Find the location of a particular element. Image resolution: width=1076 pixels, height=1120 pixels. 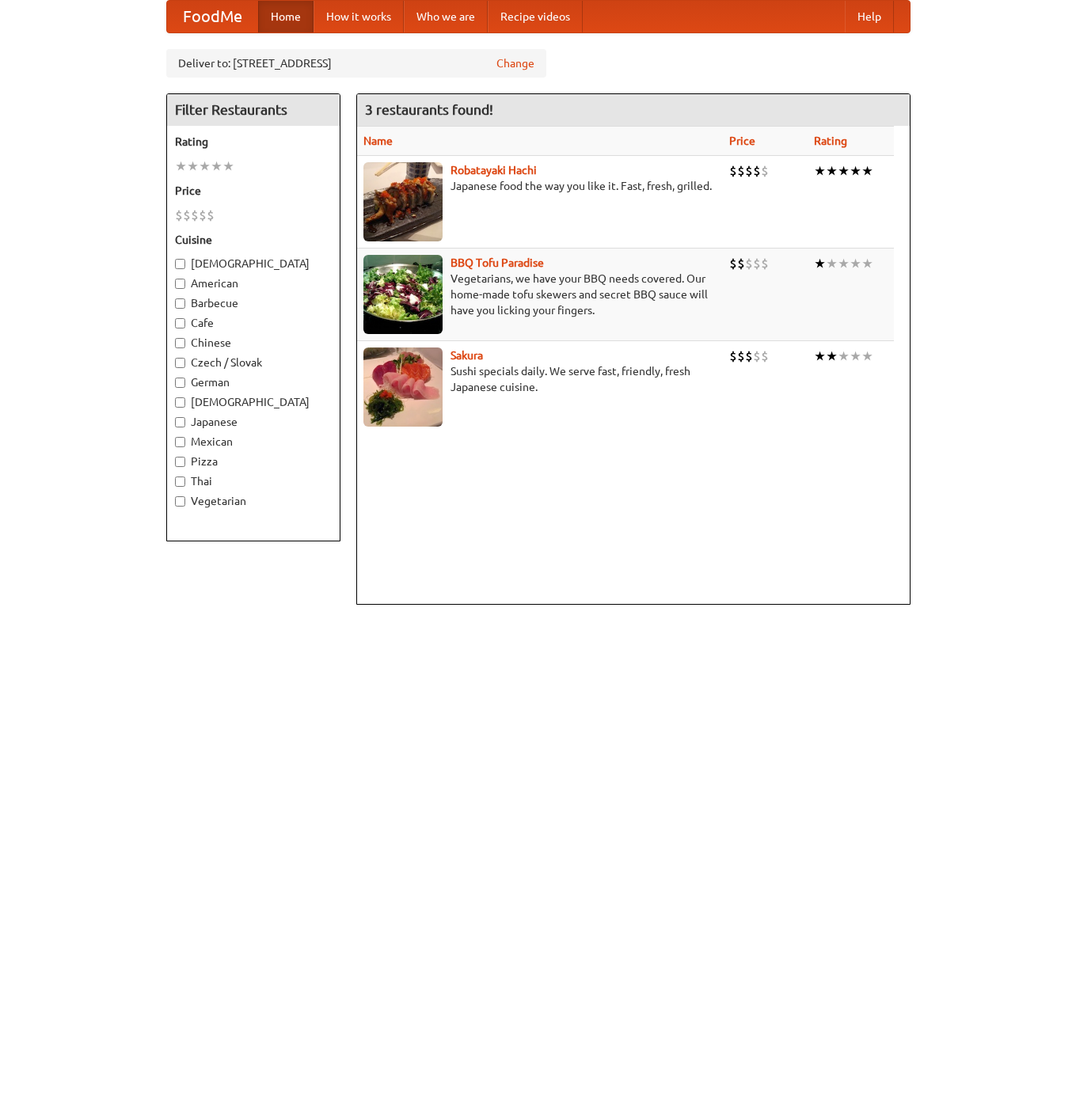

label: Barbecue is located at coordinates (253, 303).